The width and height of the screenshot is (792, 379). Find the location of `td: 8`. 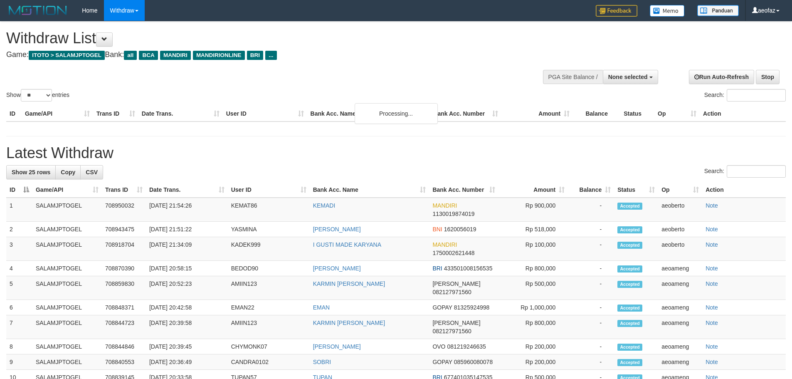

td: 8 is located at coordinates (19, 346).